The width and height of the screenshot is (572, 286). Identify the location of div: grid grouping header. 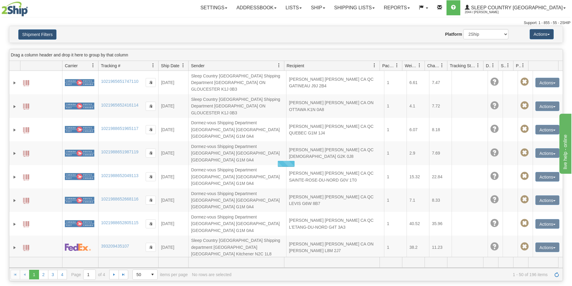
(286, 55).